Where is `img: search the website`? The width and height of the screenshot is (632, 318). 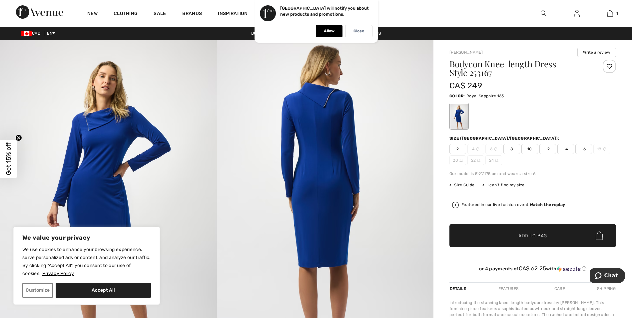 img: search the website is located at coordinates (543, 13).